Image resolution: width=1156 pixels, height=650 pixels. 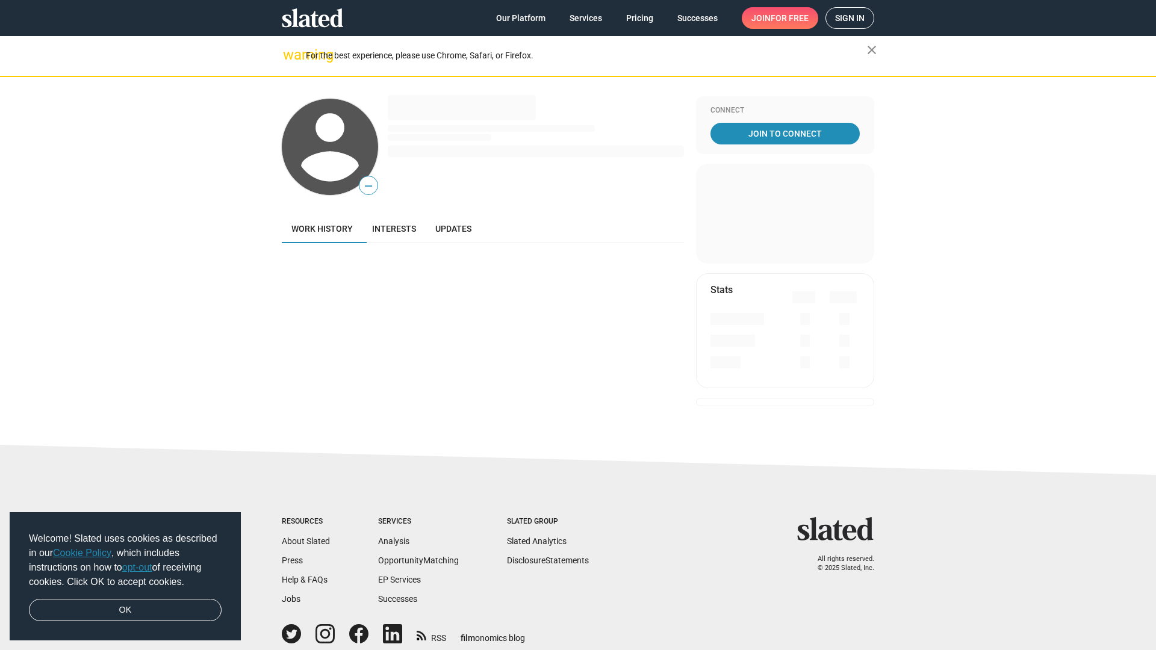 I want to click on span: film, so click(x=468, y=638).